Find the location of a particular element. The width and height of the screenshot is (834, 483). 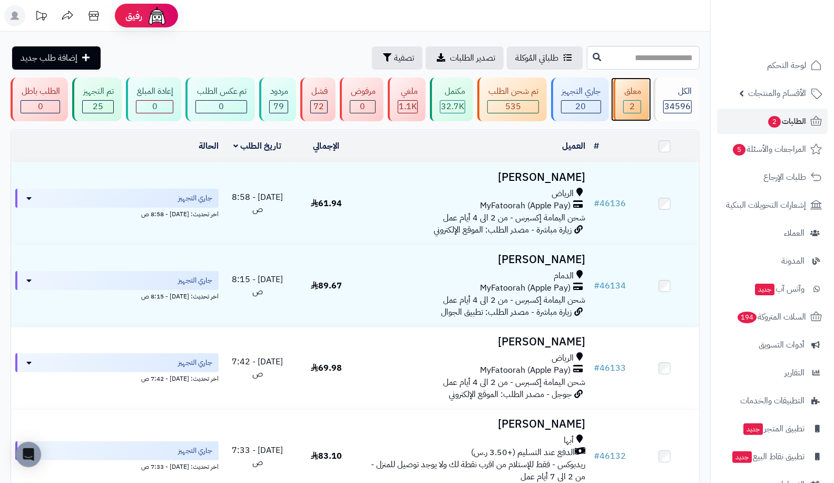

span: الرياض is located at coordinates (563, 358).